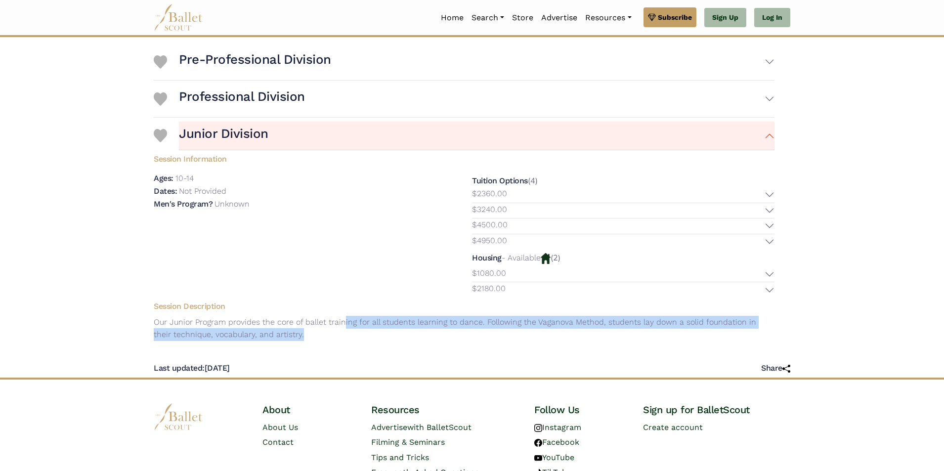  Describe the element at coordinates (421, 427) in the screenshot. I see `a: Advertisewith BalletScout` at that location.